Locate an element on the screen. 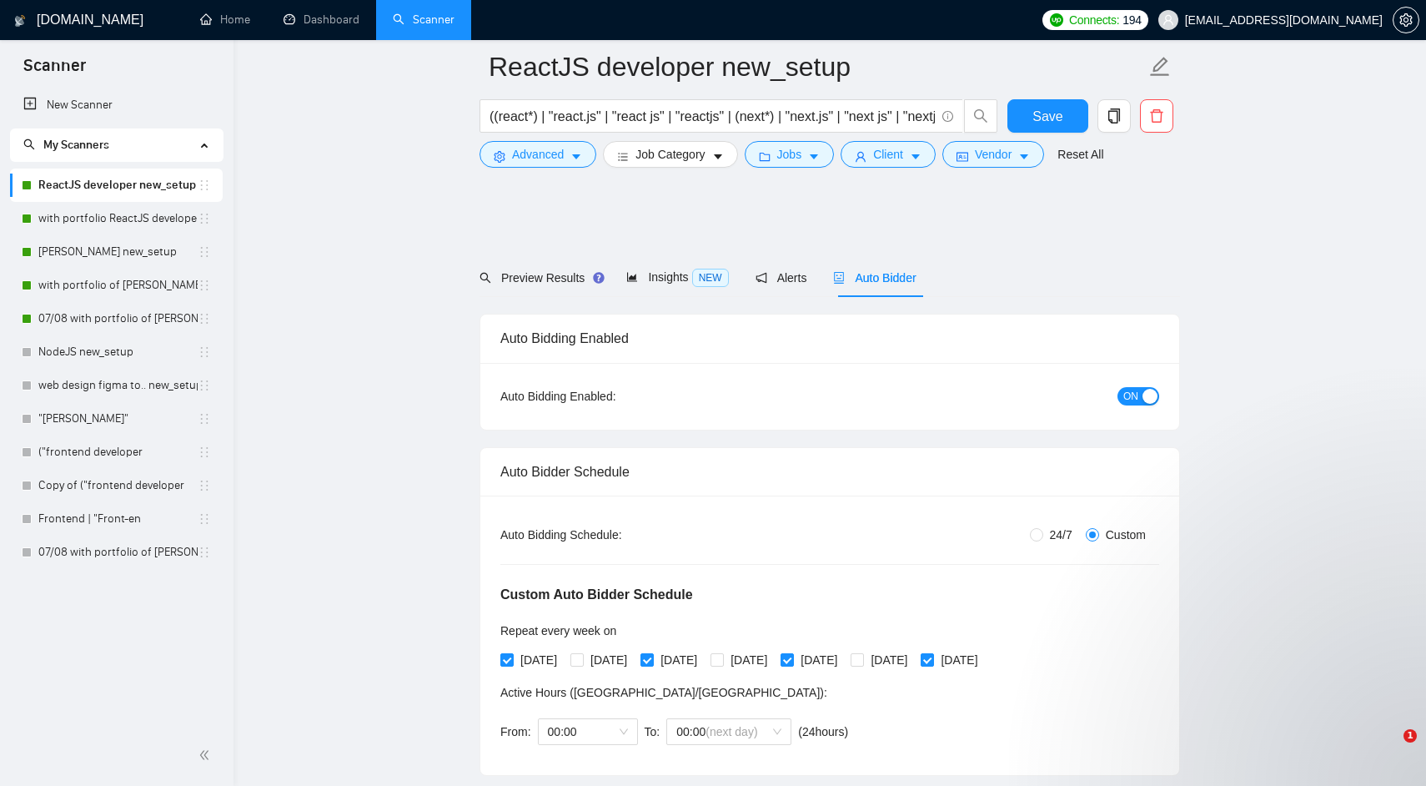 The height and width of the screenshot is (786, 1426). a: ("frontend developer is located at coordinates (118, 452).